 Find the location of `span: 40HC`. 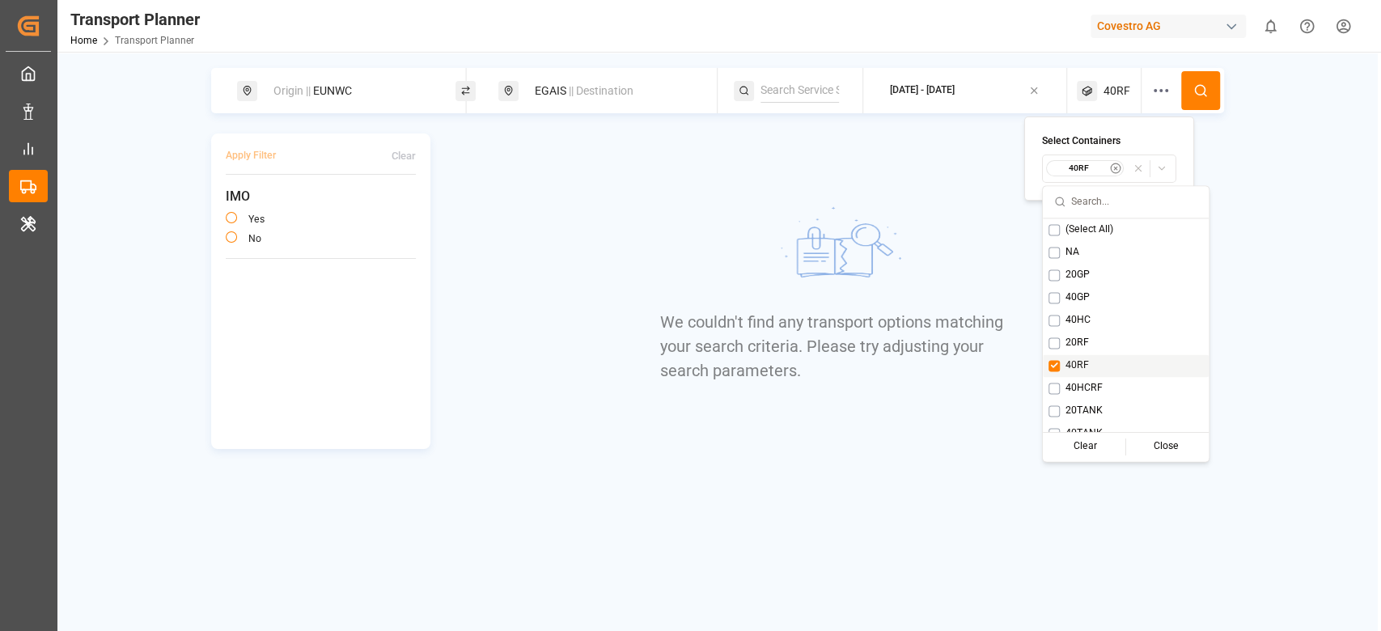

span: 40HC is located at coordinates (1078, 320).